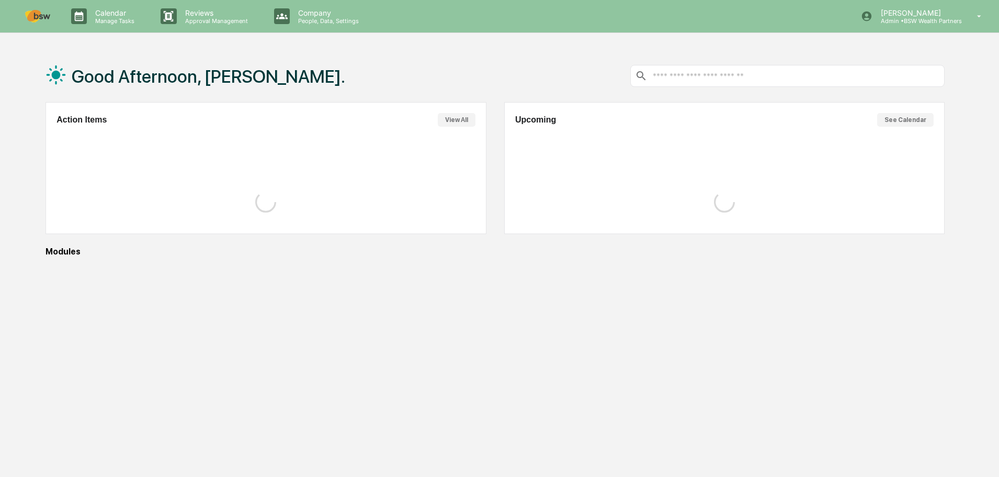  I want to click on p: Manage Tasks, so click(113, 21).